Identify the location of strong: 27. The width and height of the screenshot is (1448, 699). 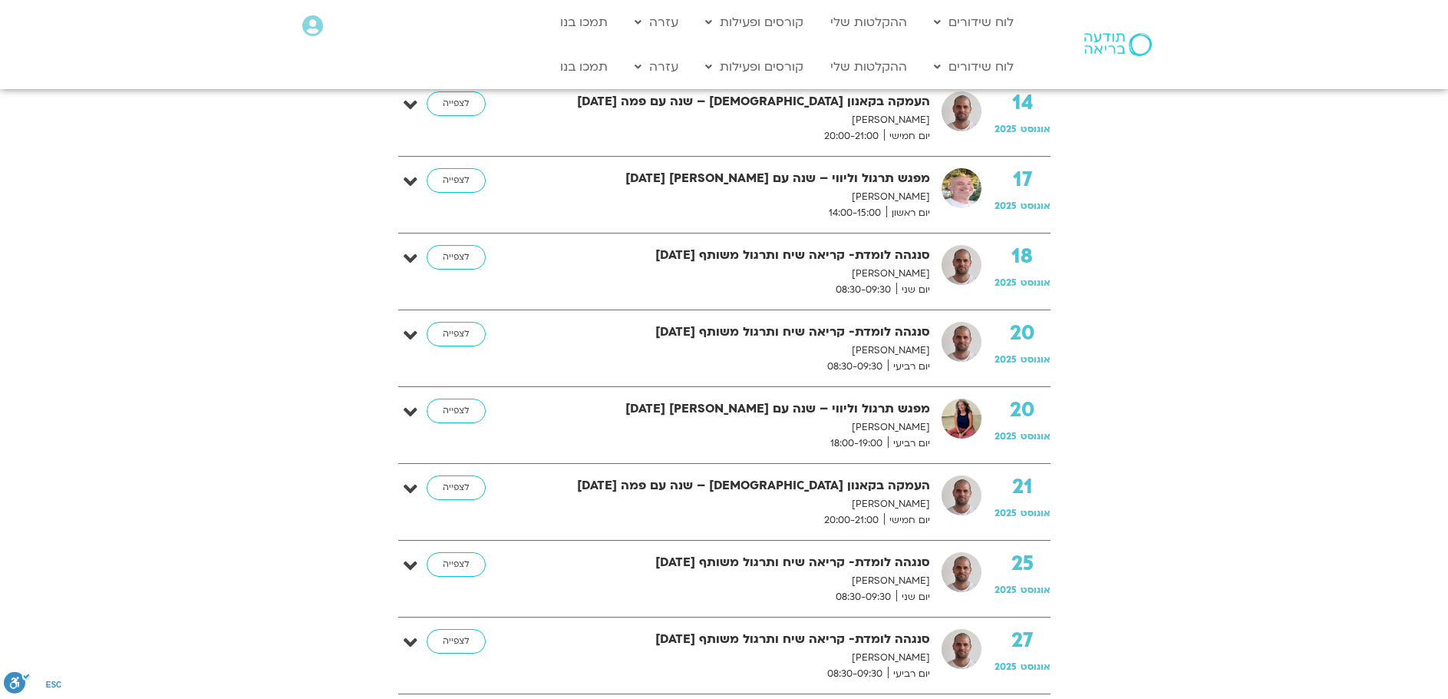
(1022, 640).